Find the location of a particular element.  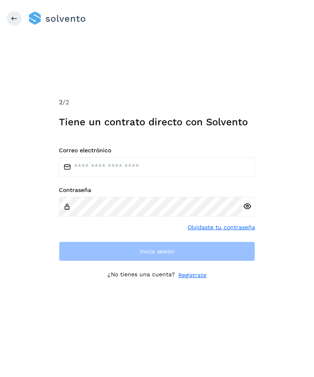

span: Inicia sesión is located at coordinates (157, 251).